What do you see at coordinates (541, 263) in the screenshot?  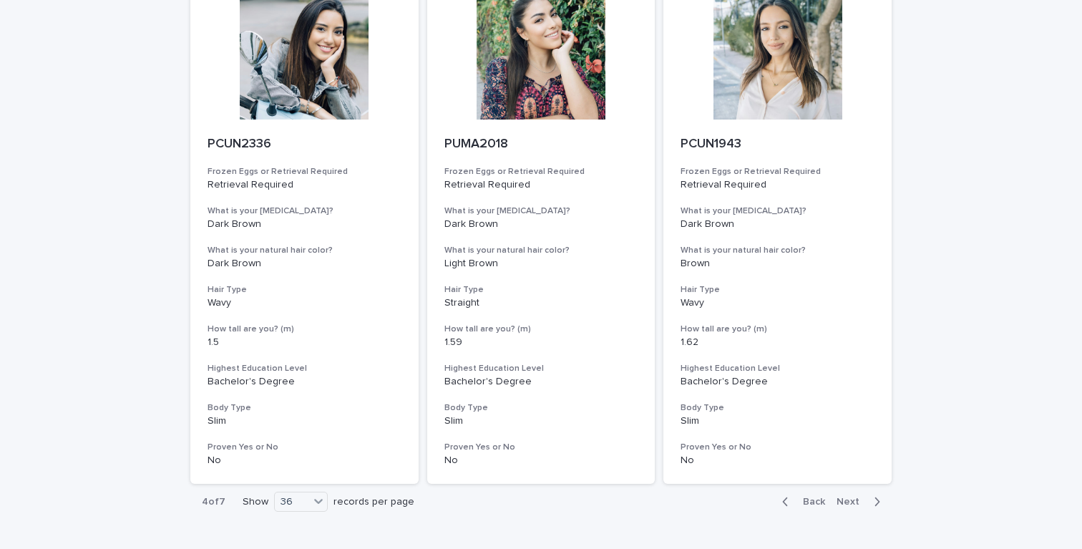 I see `p: Light Brown` at bounding box center [541, 263].